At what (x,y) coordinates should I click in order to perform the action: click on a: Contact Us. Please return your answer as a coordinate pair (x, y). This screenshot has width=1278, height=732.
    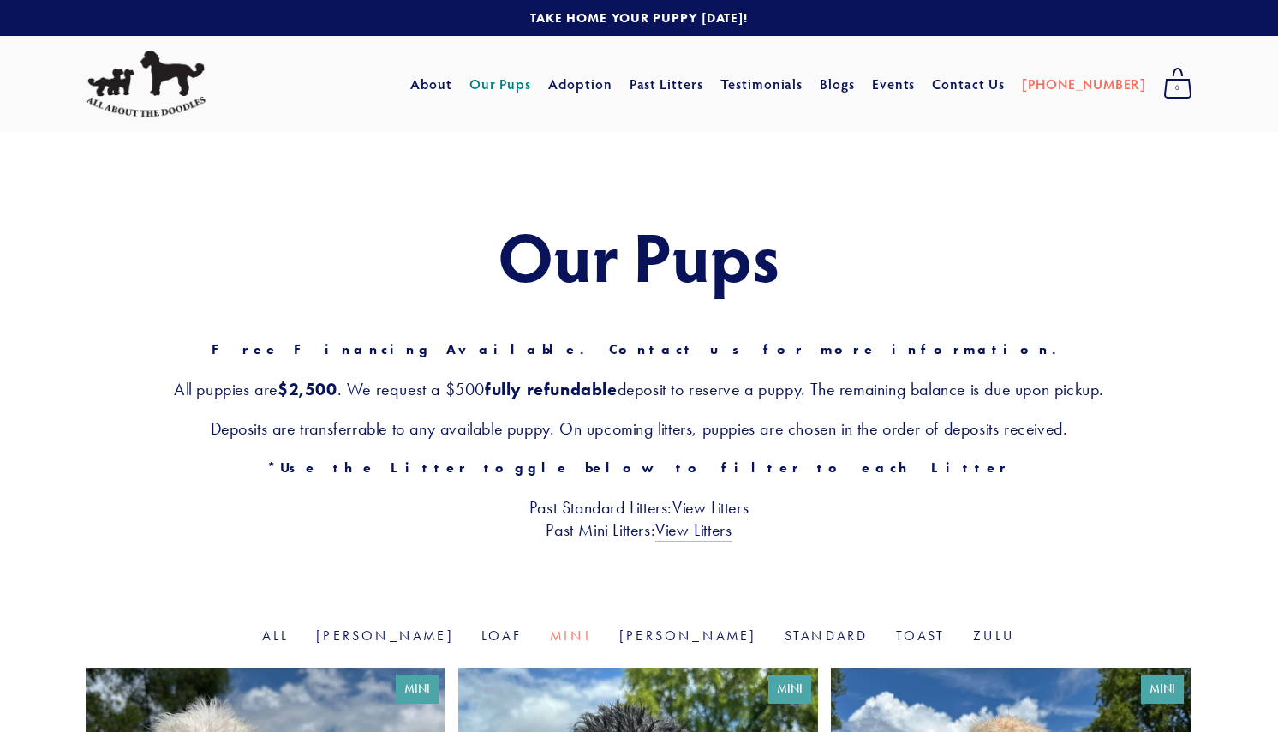
    Looking at the image, I should click on (968, 84).